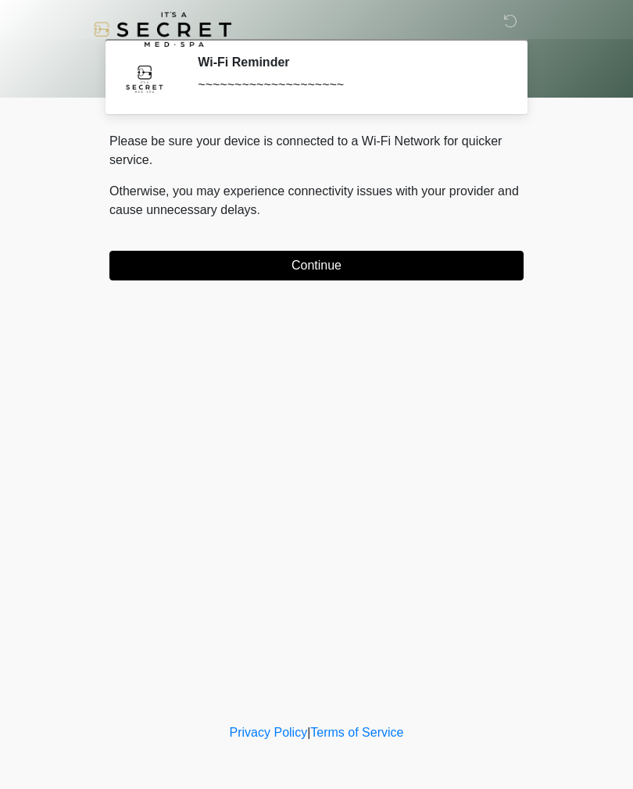 The image size is (633, 789). What do you see at coordinates (356, 732) in the screenshot?
I see `a: Terms of Service` at bounding box center [356, 732].